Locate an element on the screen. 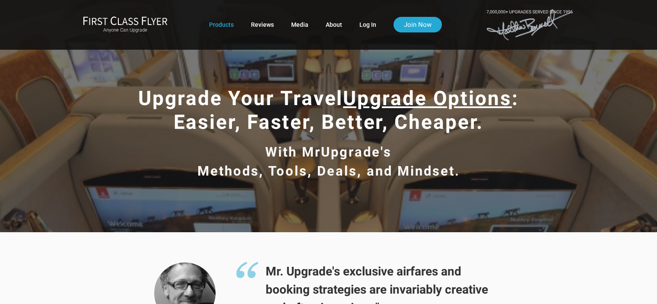 Image resolution: width=657 pixels, height=304 pixels. img: First Class Flyer is located at coordinates (125, 20).